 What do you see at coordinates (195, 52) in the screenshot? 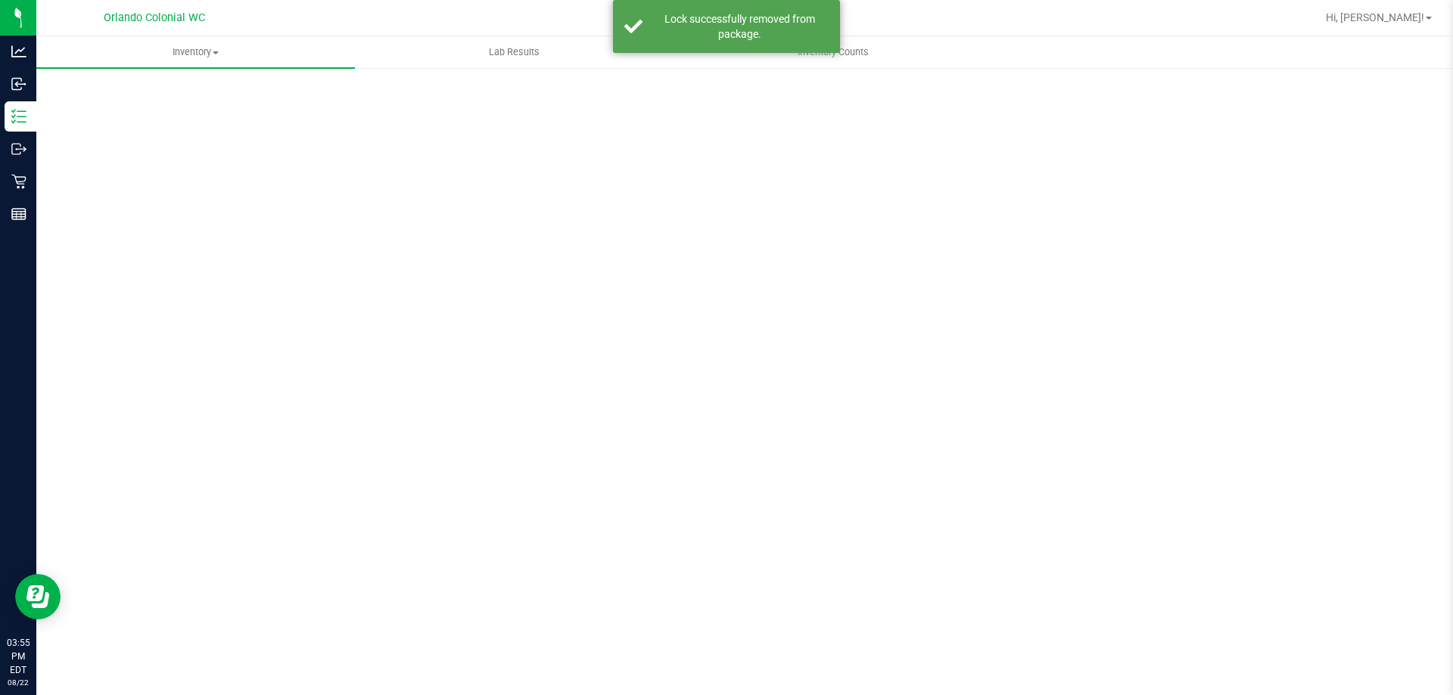
I see `span: Inventory` at bounding box center [195, 52].